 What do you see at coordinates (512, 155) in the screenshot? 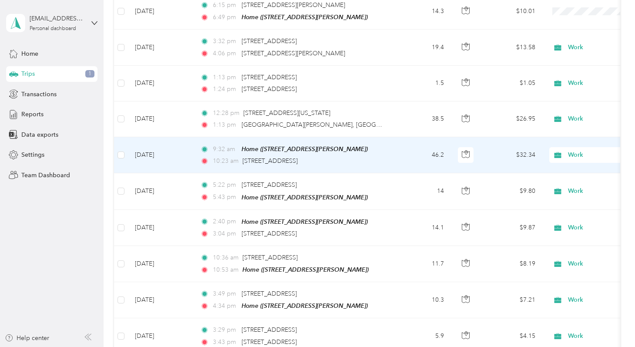
I see `td: $32.34` at bounding box center [512, 155].